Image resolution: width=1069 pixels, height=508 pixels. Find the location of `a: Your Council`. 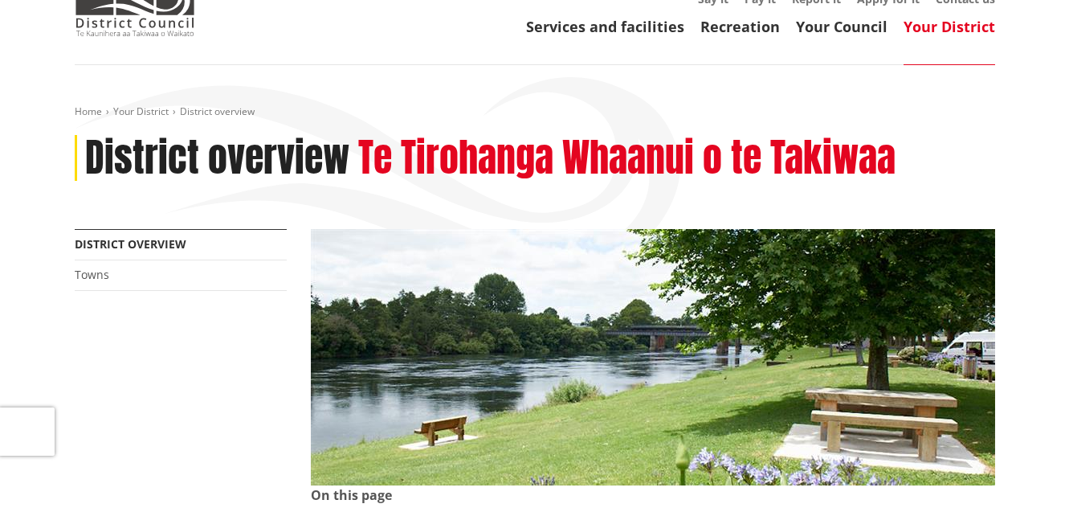

a: Your Council is located at coordinates (842, 27).